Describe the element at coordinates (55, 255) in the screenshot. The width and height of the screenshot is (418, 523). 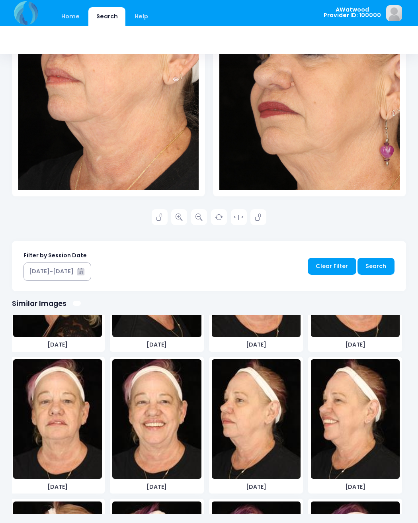
I see `label: Filter by Session Date` at that location.